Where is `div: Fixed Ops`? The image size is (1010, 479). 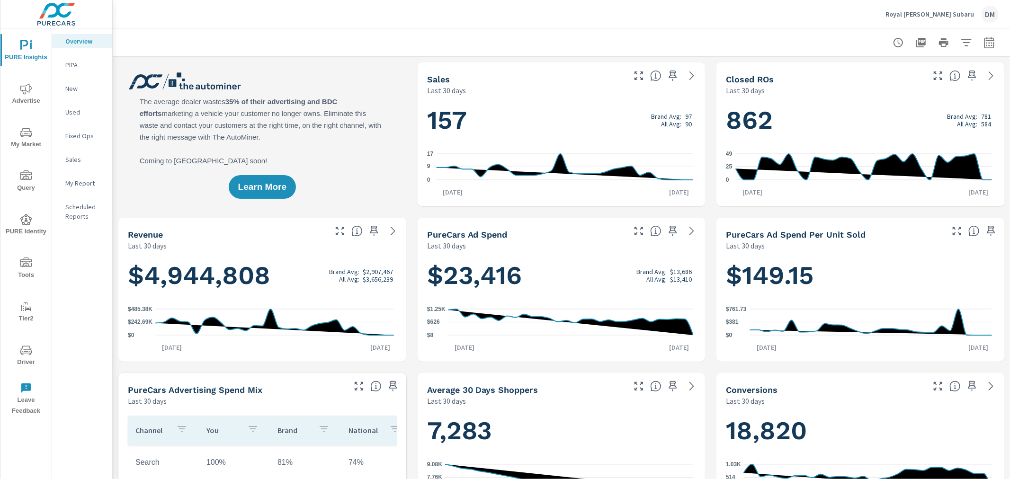
div: Fixed Ops is located at coordinates (82, 136).